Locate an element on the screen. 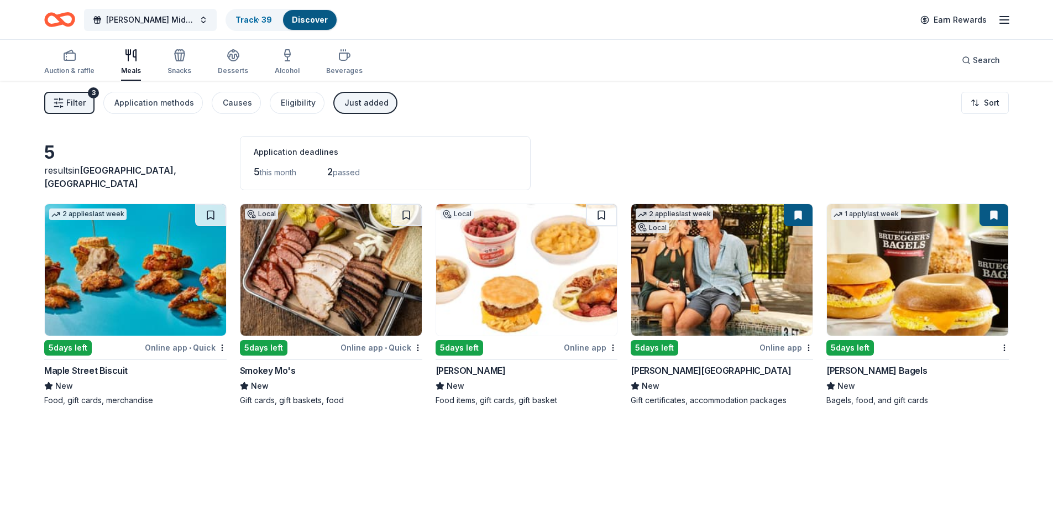 The height and width of the screenshot is (527, 1053). button: Filter3 is located at coordinates (69, 103).